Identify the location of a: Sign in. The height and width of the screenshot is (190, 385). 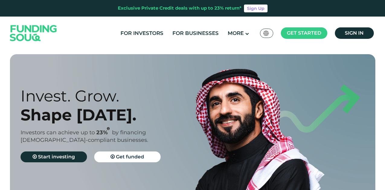
(354, 33).